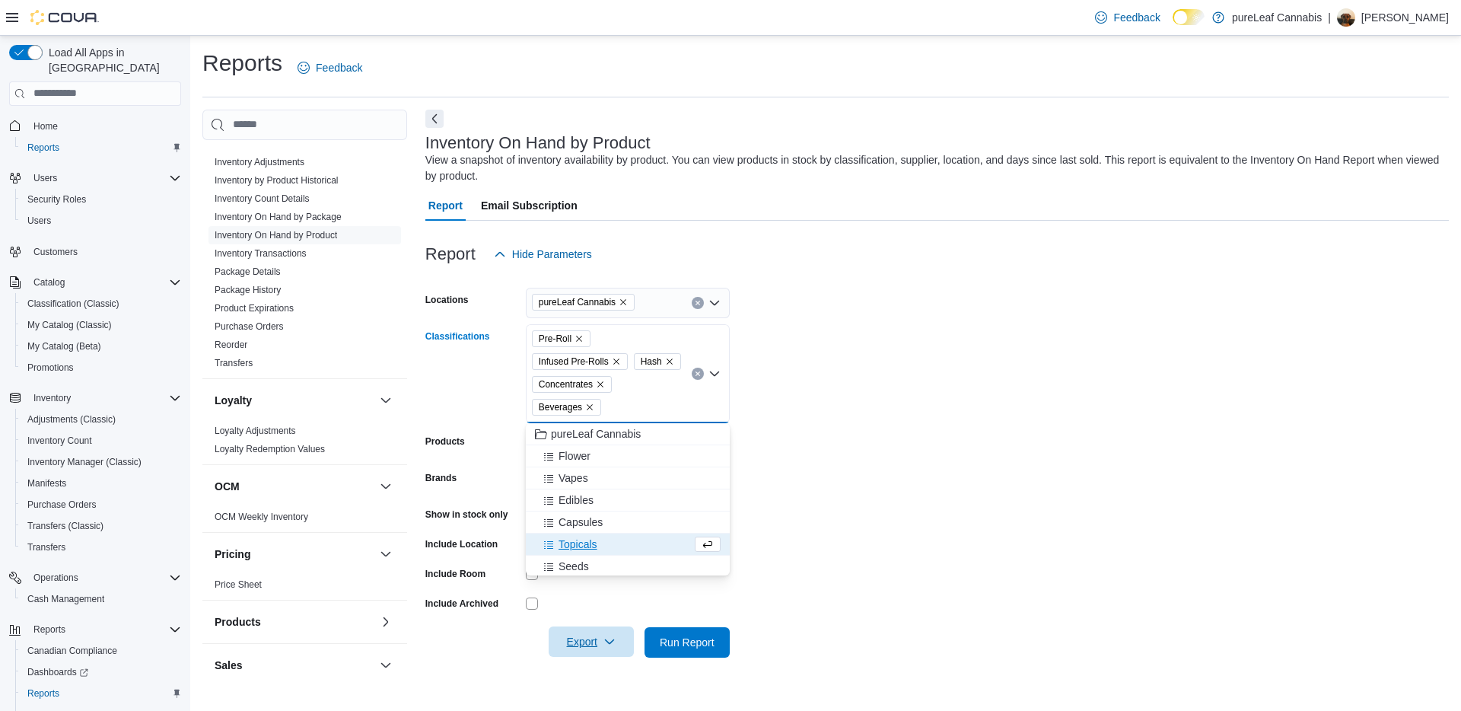 This screenshot has height=711, width=1461. What do you see at coordinates (247, 272) in the screenshot?
I see `span: Package Details` at bounding box center [247, 272].